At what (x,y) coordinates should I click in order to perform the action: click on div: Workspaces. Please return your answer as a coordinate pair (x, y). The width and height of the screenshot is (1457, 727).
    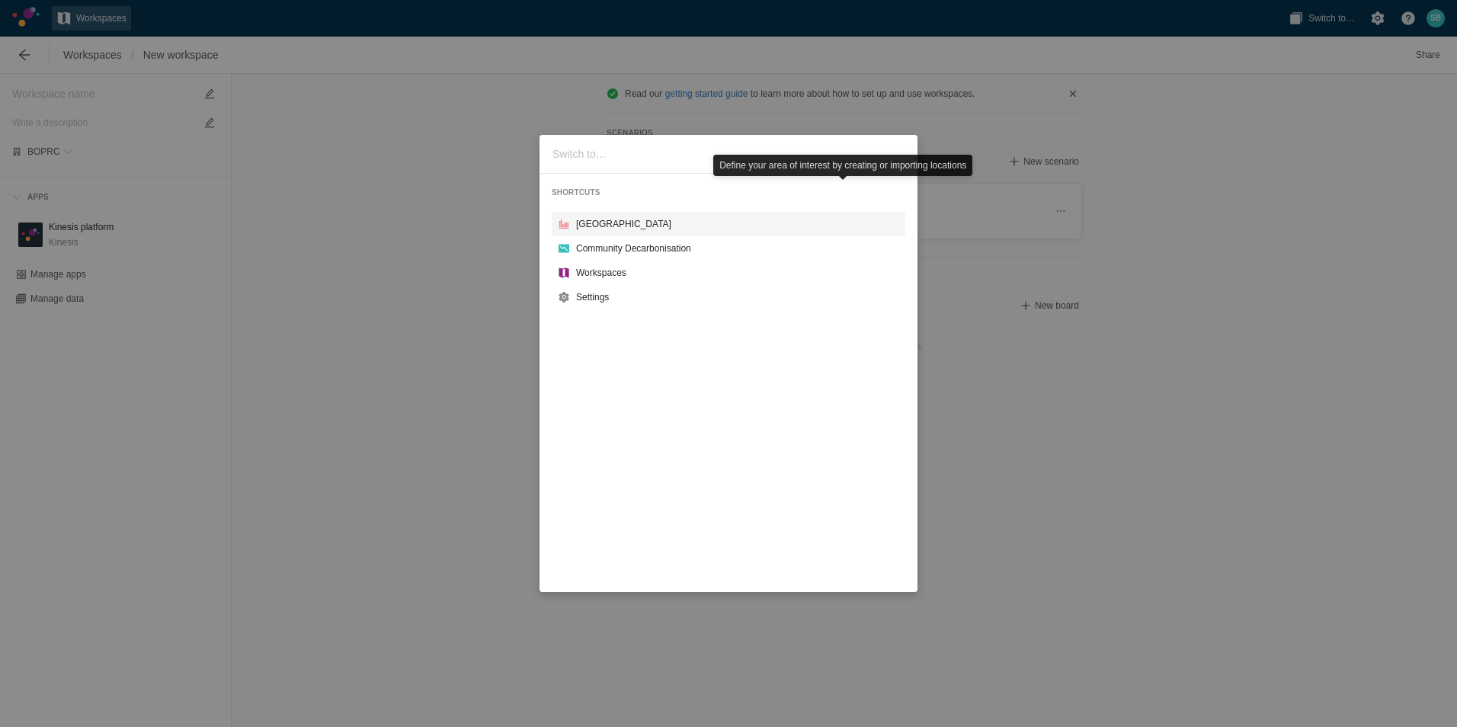
    Looking at the image, I should click on (738, 273).